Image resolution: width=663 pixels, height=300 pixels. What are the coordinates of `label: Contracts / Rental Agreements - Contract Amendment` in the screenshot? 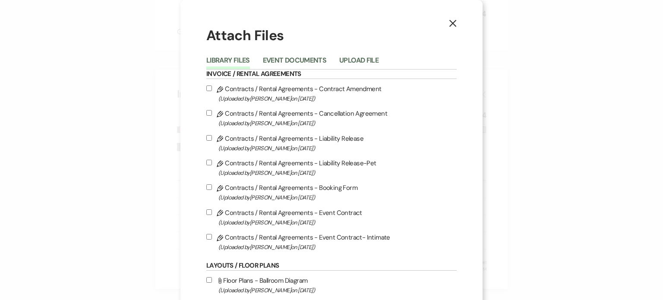 It's located at (332, 93).